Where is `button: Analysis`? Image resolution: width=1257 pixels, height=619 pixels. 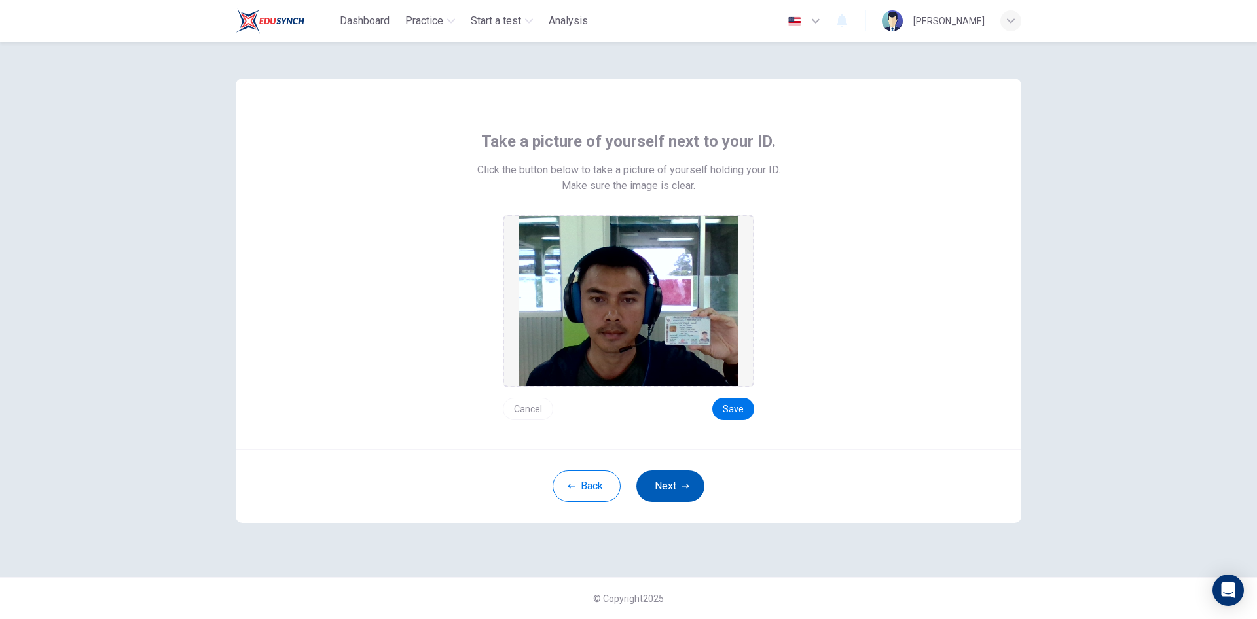
button: Analysis is located at coordinates (568, 21).